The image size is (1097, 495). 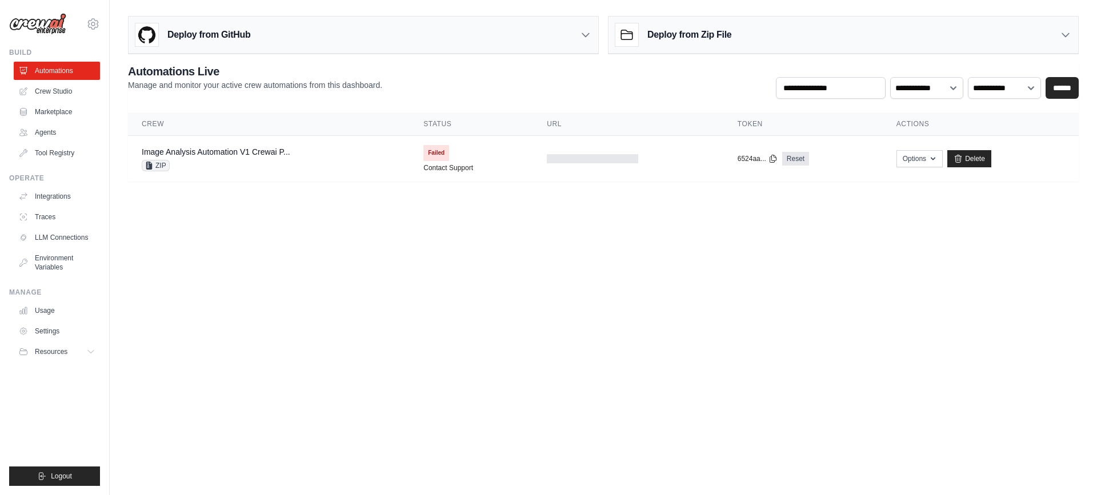 What do you see at coordinates (38, 24) in the screenshot?
I see `img: Logo` at bounding box center [38, 24].